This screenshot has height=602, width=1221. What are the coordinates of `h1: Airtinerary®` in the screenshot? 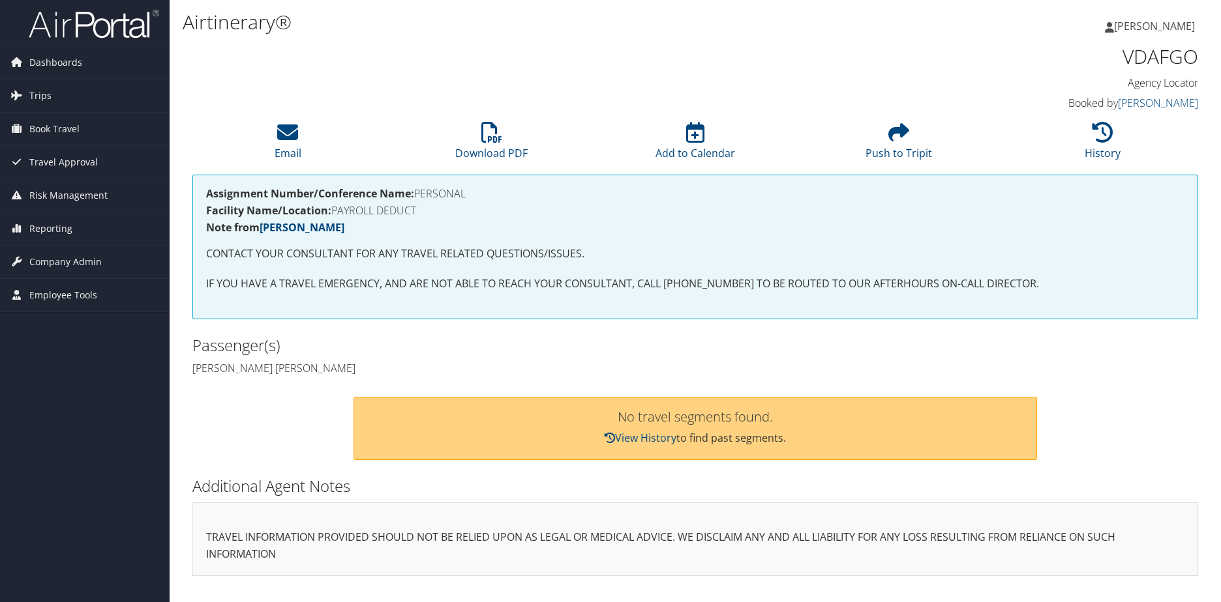 It's located at (524, 22).